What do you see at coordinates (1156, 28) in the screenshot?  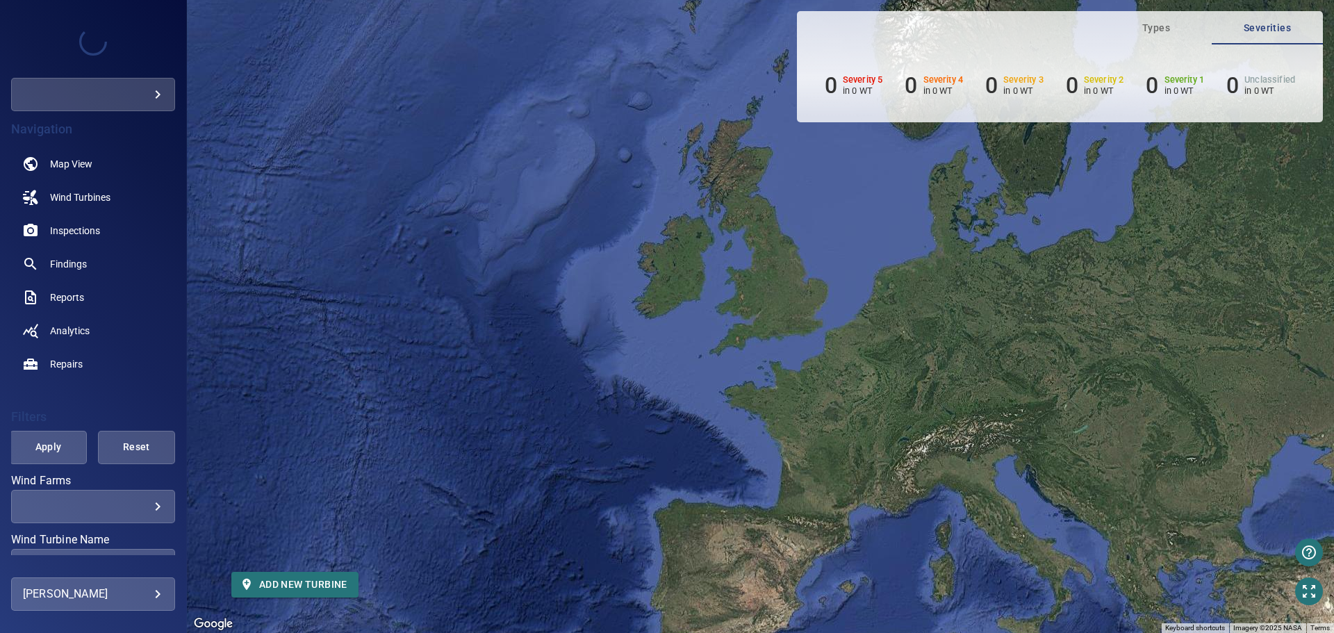 I see `span: Types` at bounding box center [1156, 28].